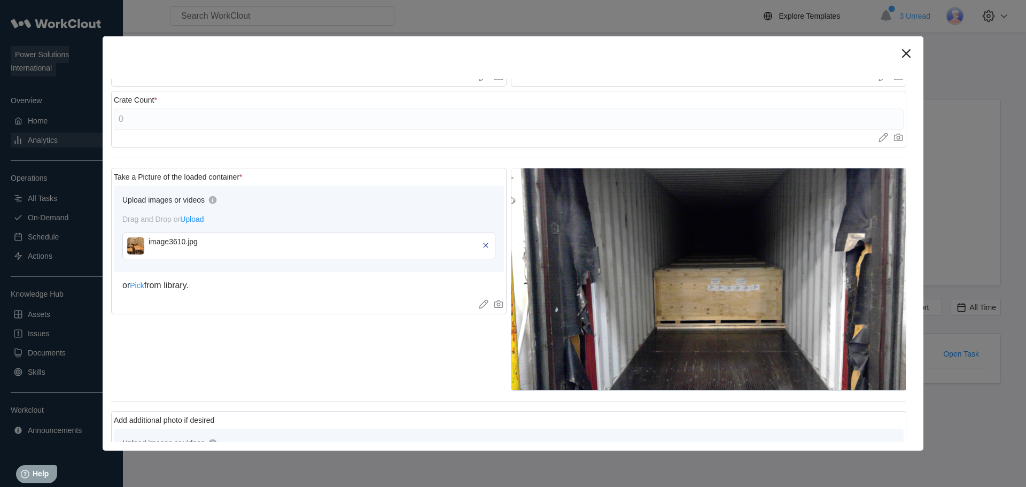 This screenshot has width=1026, height=487. Describe the element at coordinates (163, 219) in the screenshot. I see `span: Drag and Drop or` at that location.